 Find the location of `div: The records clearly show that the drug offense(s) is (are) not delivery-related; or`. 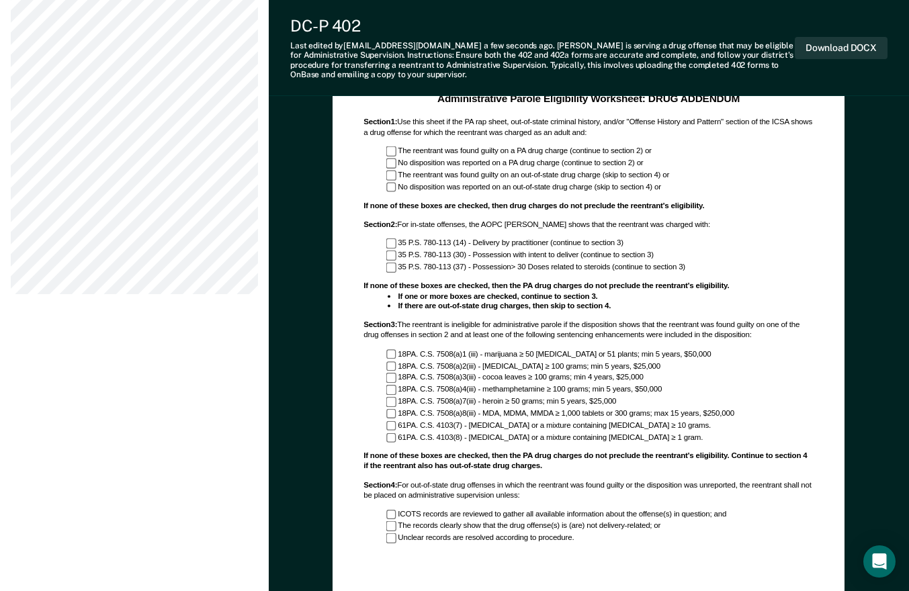

div: The records clearly show that the drug offense(s) is (are) not delivery-related; or is located at coordinates (600, 526).